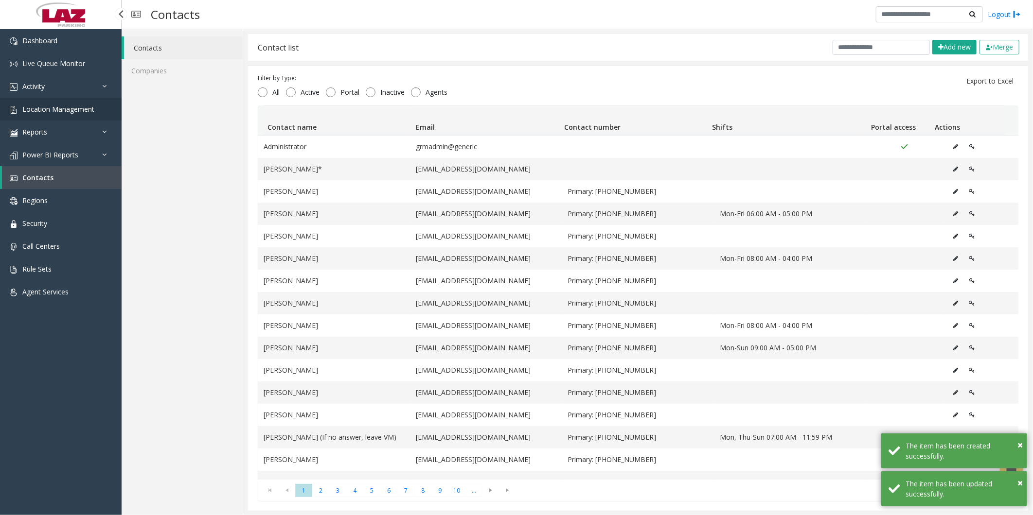 Image resolution: width=1033 pixels, height=515 pixels. I want to click on span: Primary: 786-216-8909, so click(638, 482).